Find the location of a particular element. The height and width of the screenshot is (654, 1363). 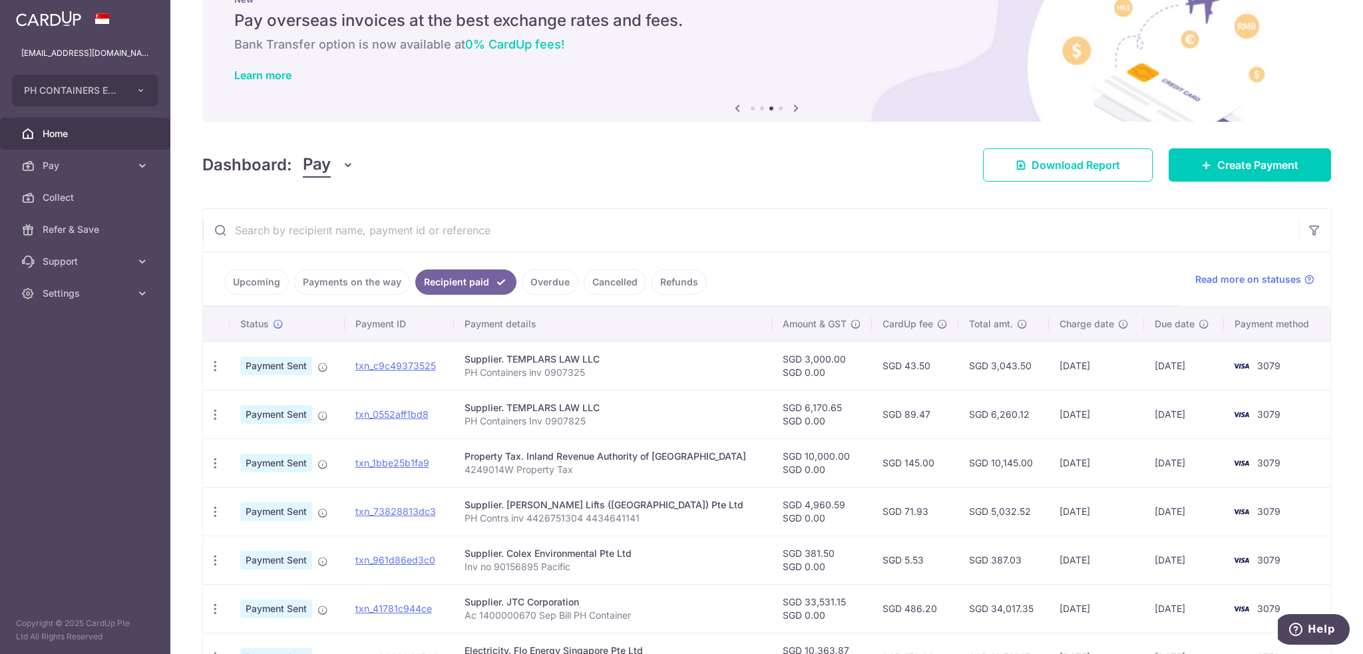

span: Collect is located at coordinates (87, 198).